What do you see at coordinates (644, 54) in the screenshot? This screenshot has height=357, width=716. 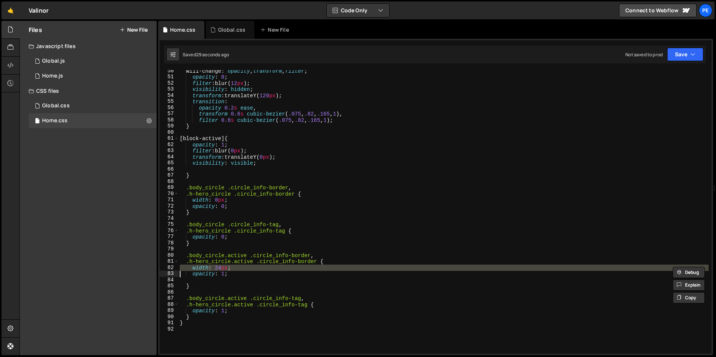 I see `div: Not saved to prod` at bounding box center [644, 54].